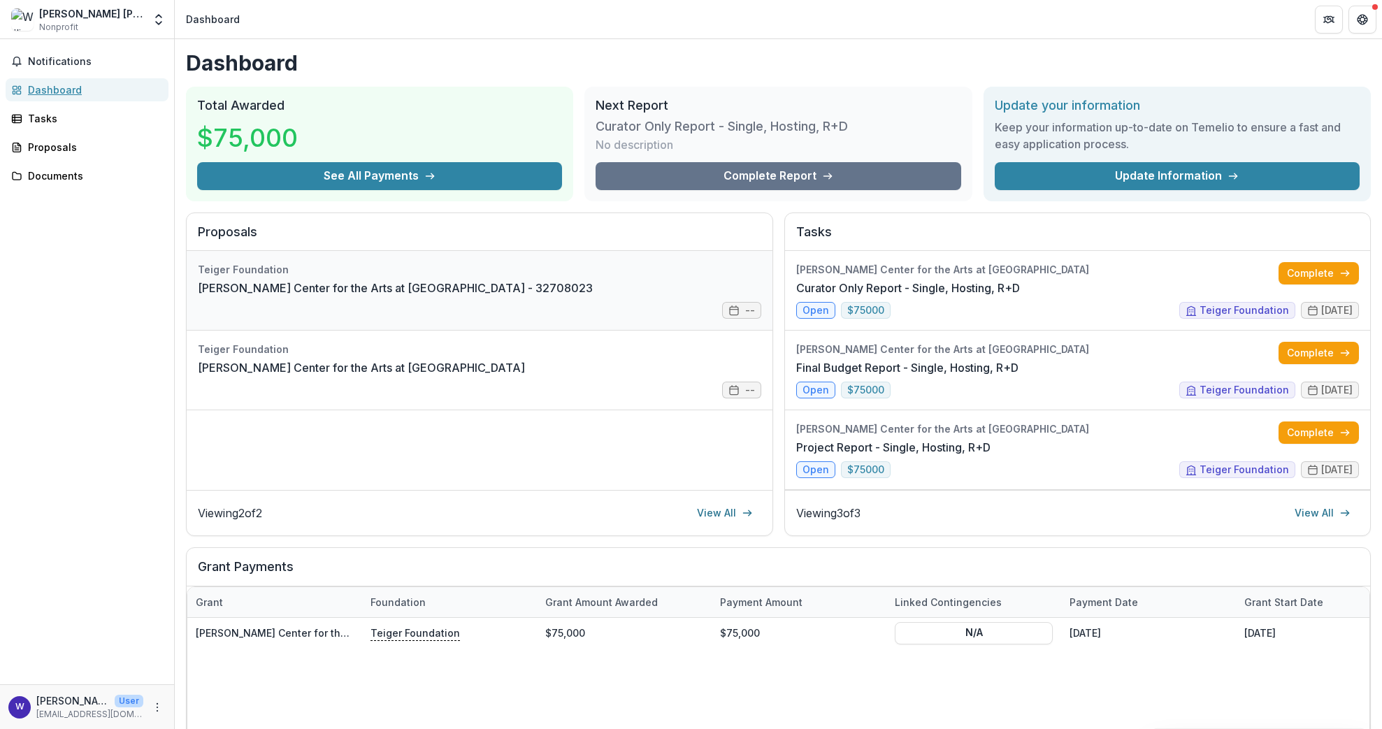 Image resolution: width=1382 pixels, height=729 pixels. What do you see at coordinates (1283, 602) in the screenshot?
I see `div: Grant start date` at bounding box center [1283, 602].